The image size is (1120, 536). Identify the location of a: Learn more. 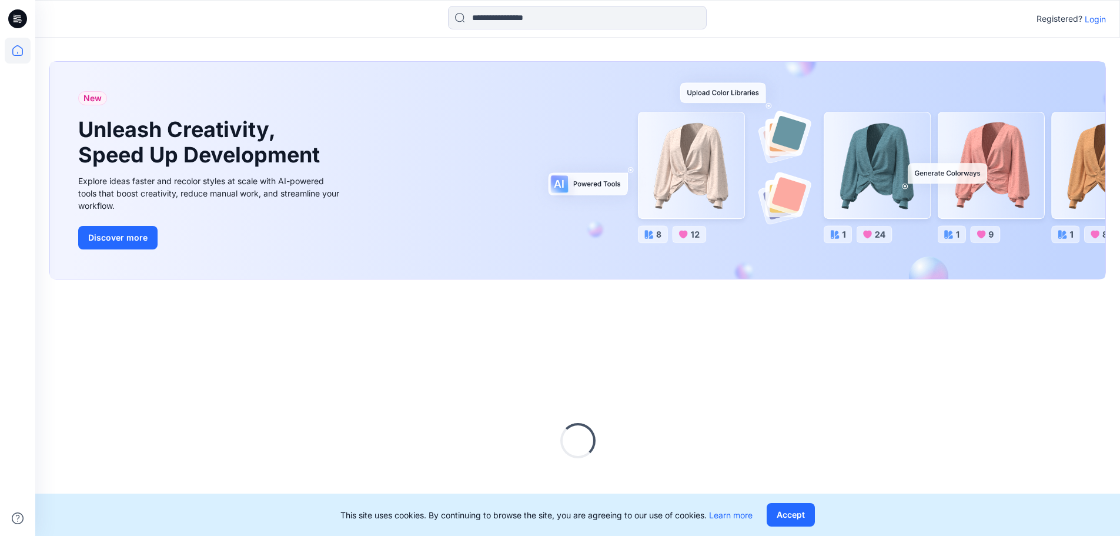
(731, 514).